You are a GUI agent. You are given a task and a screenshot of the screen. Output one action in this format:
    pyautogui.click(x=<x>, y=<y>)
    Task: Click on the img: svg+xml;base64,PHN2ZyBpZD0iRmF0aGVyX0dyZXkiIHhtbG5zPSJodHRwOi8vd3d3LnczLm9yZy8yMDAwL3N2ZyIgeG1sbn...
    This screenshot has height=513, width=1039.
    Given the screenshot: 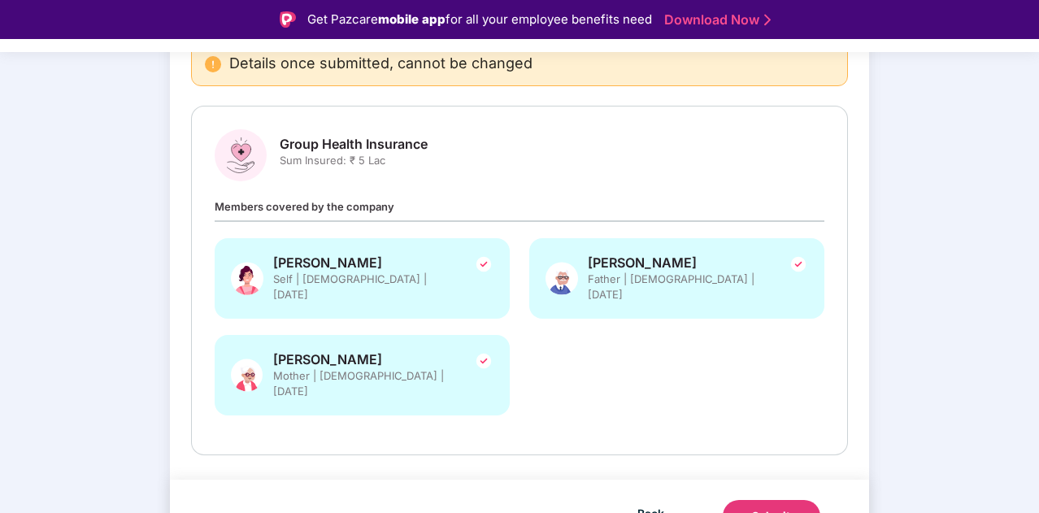 What is the action you would take?
    pyautogui.click(x=562, y=278)
    